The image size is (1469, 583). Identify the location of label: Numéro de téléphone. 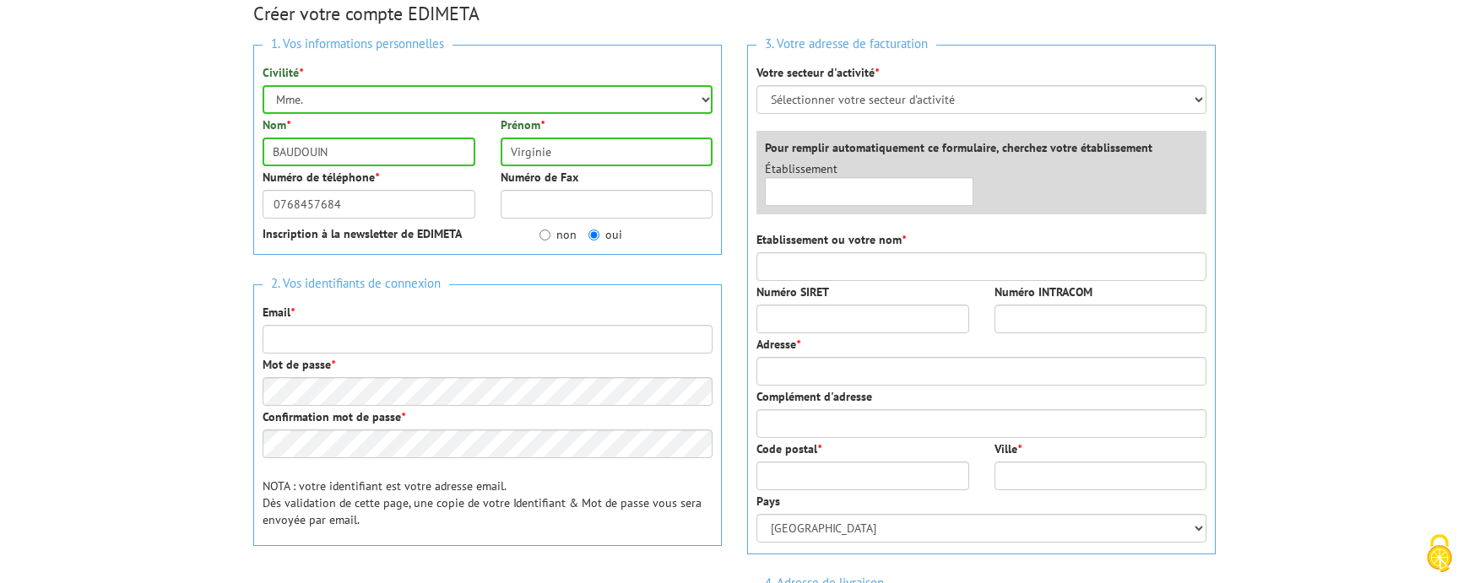
(321, 177).